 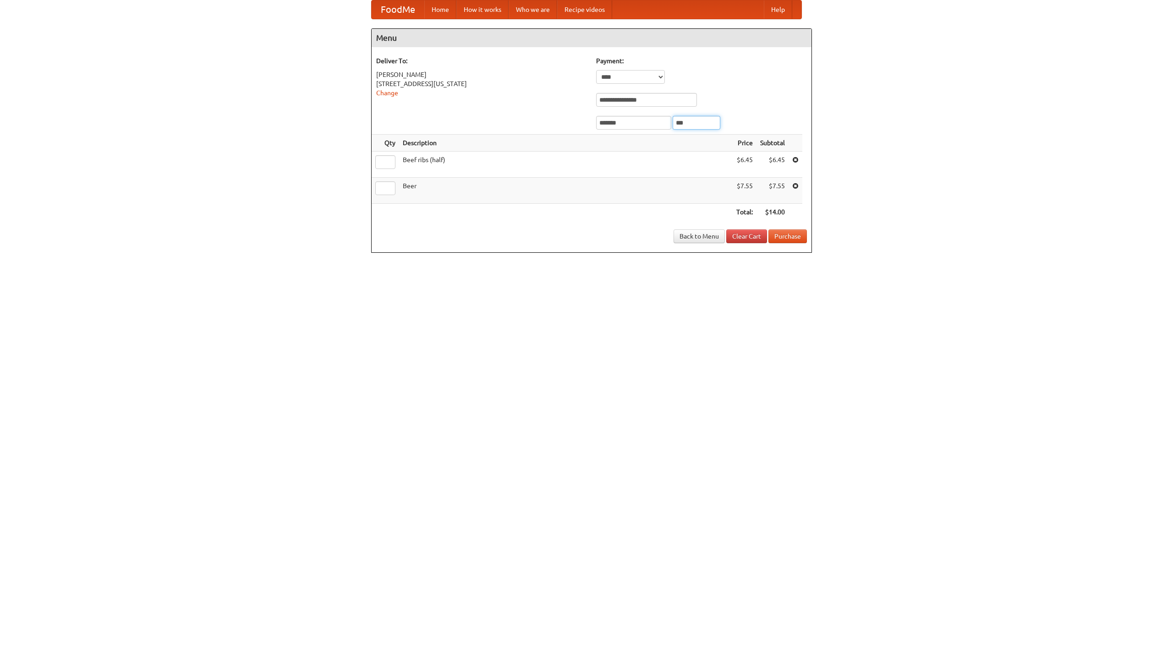 I want to click on a: Help, so click(x=778, y=10).